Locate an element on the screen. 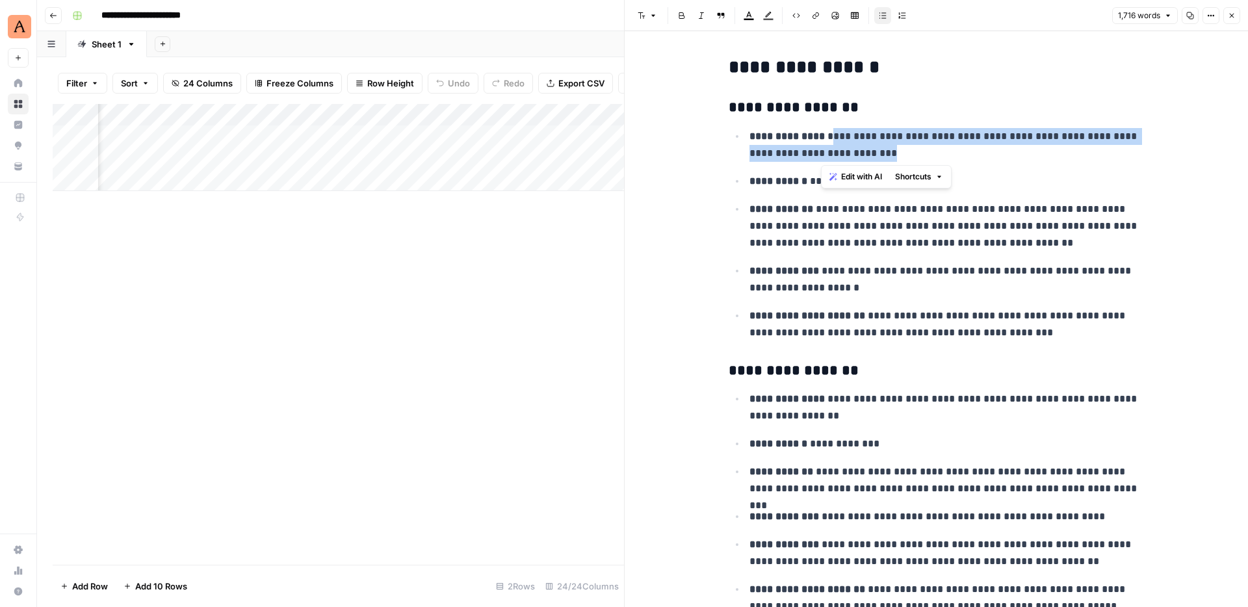  button: Workspace: Animalz is located at coordinates (18, 27).